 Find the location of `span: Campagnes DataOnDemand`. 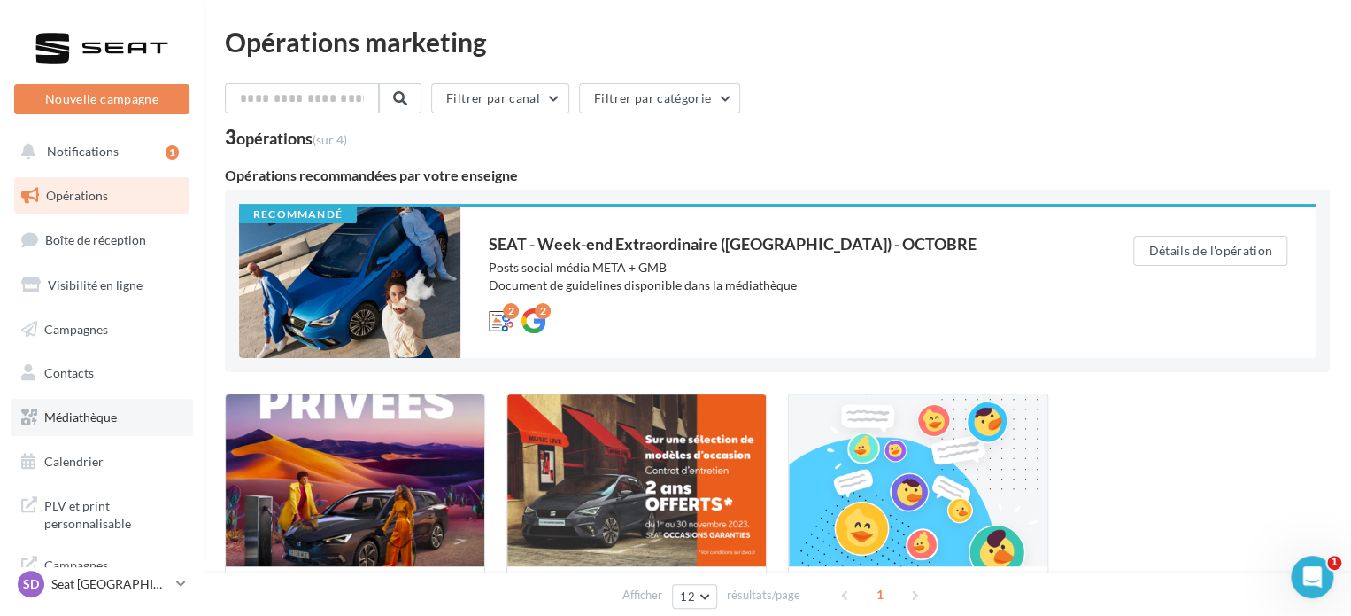

span: Campagnes DataOnDemand is located at coordinates (113, 571).